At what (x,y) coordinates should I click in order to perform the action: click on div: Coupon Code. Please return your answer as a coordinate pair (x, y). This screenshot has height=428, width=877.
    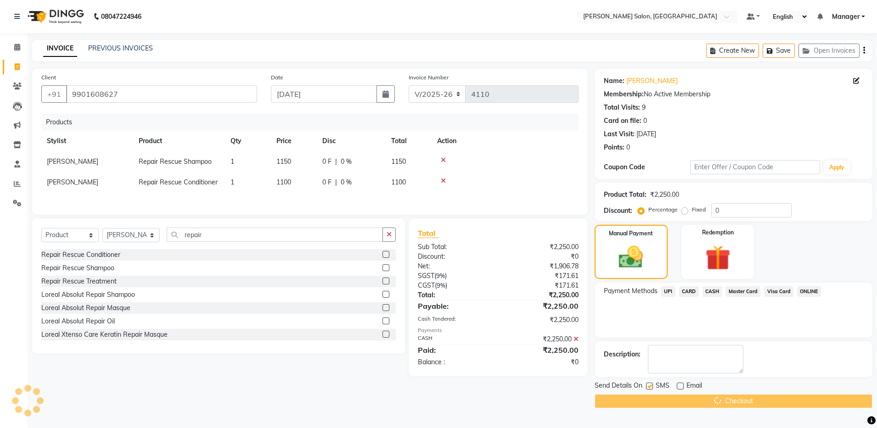
    Looking at the image, I should click on (647, 167).